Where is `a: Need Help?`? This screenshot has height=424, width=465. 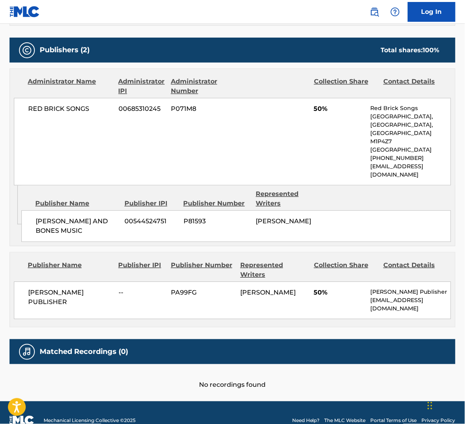
a: Need Help? is located at coordinates (306, 421).